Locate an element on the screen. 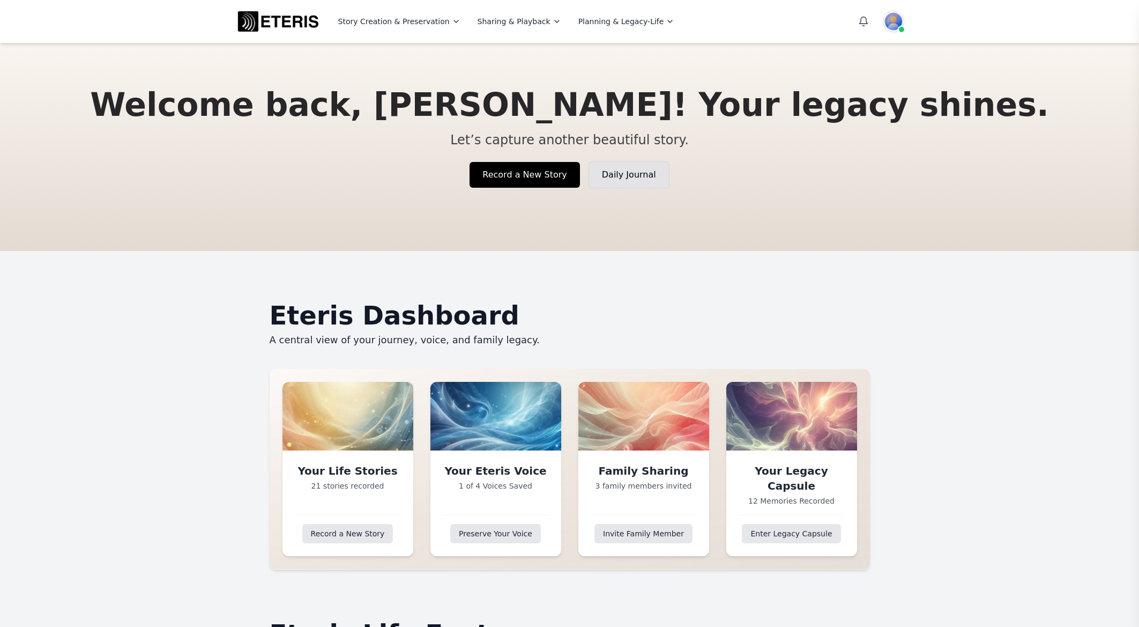 The width and height of the screenshot is (1139, 627). p: Let’s capture another beautiful story. is located at coordinates (570, 140).